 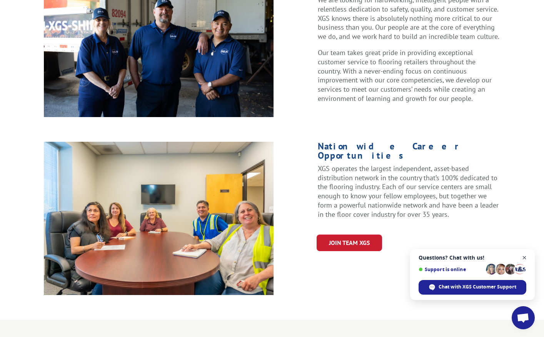 I want to click on a: Join Team XGS, so click(x=349, y=242).